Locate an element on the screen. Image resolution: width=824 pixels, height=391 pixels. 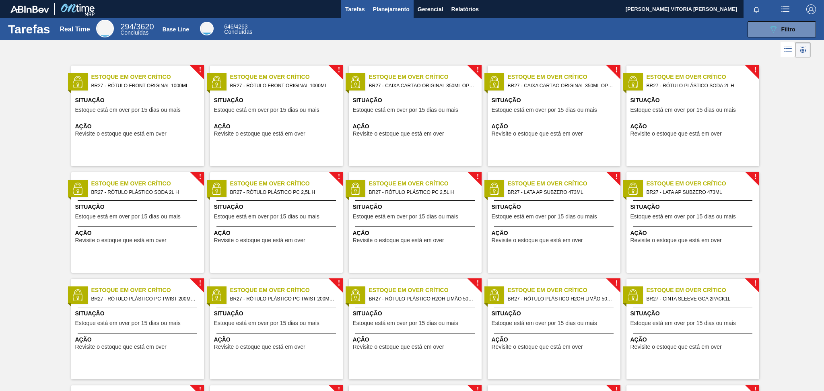
span: Planejamento is located at coordinates (391, 9).